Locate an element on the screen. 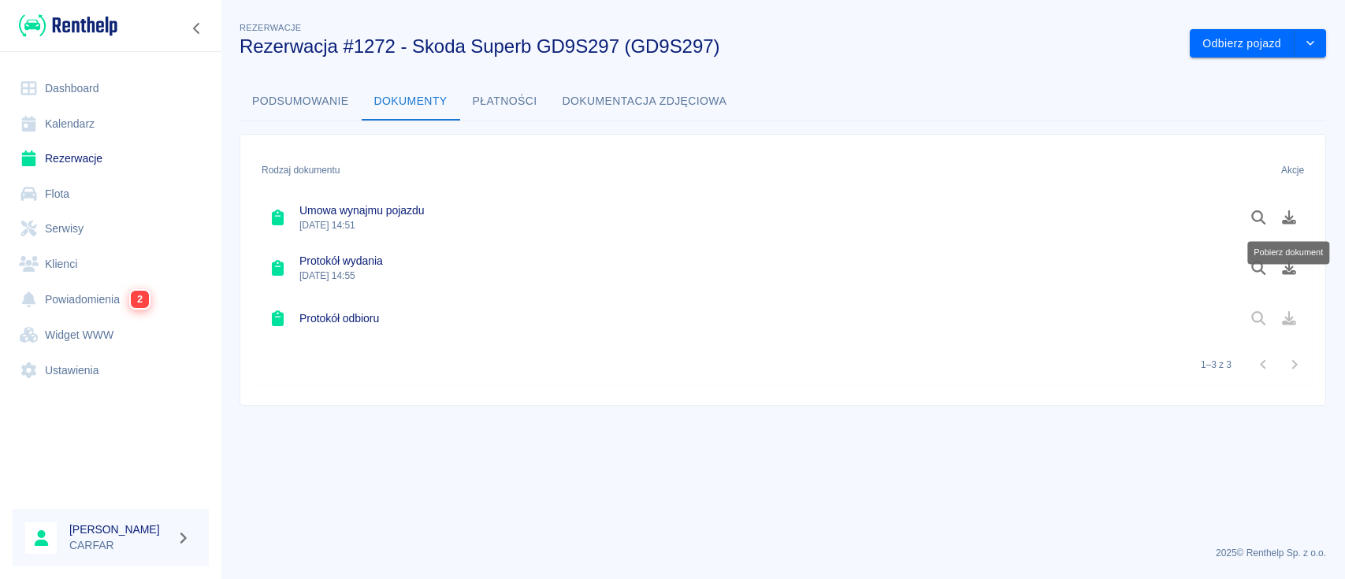  a: Ustawienia is located at coordinates (110, 370).